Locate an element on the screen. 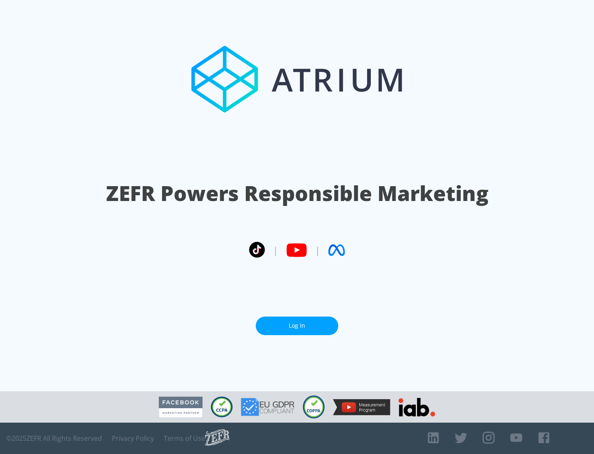 The width and height of the screenshot is (594, 454). img: COPPA Compliant is located at coordinates (314, 407).